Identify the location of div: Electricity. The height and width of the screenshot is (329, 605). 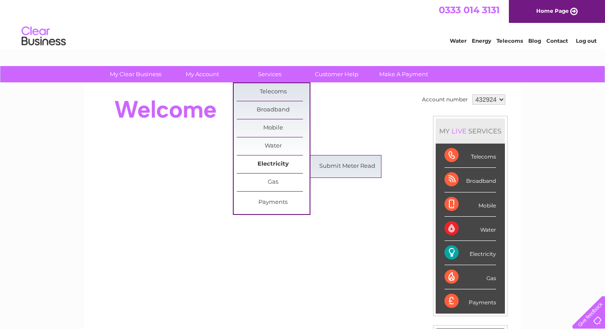
(470, 253).